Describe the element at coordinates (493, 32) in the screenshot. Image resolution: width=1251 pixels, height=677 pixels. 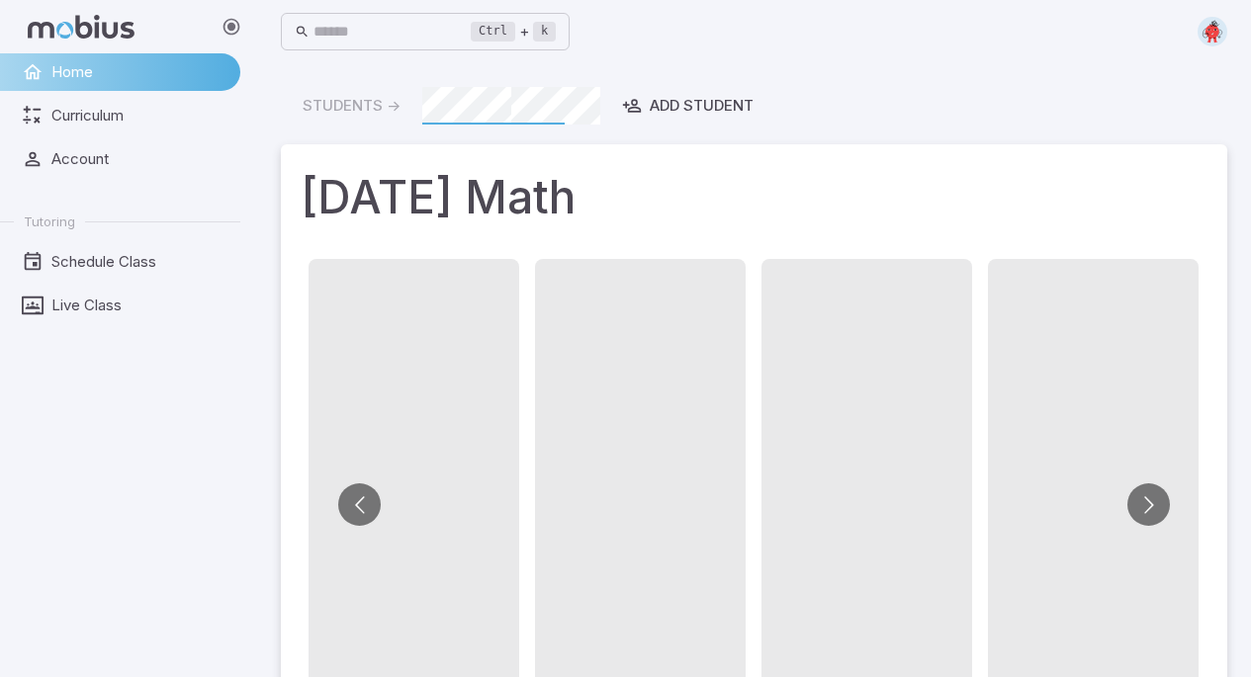
I see `kbd: Ctrl` at that location.